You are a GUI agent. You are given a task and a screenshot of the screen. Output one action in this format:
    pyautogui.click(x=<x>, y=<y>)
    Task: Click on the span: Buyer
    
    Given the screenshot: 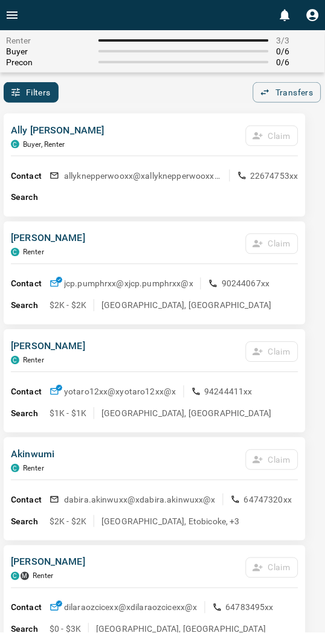 What is the action you would take?
    pyautogui.click(x=48, y=51)
    